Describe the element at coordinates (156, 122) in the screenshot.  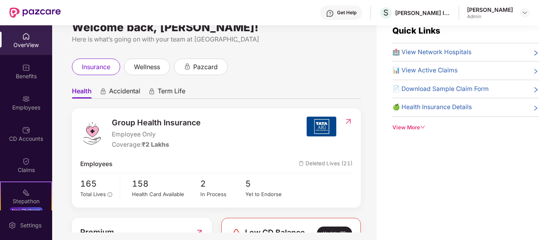
I see `span: Group Health Insurance` at that location.